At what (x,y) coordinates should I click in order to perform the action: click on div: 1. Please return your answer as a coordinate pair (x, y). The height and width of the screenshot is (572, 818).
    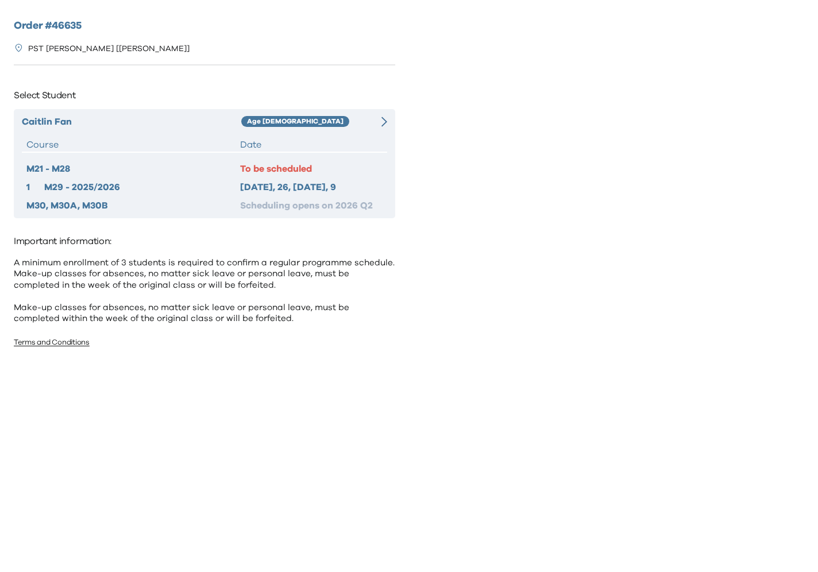
    Looking at the image, I should click on (35, 187).